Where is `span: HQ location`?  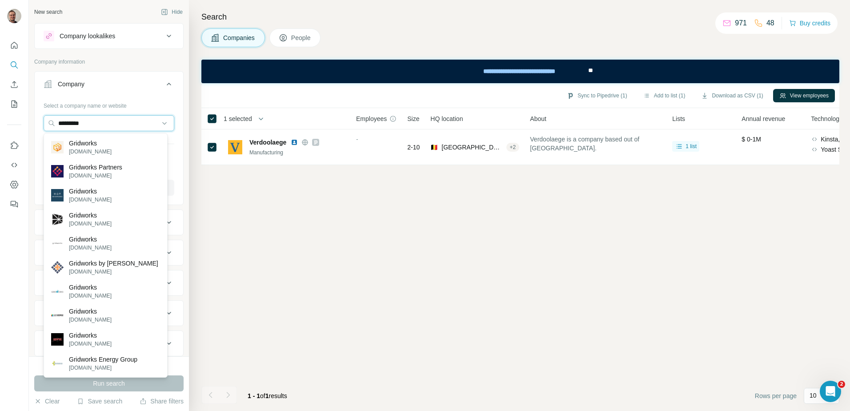 span: HQ location is located at coordinates (446, 119).